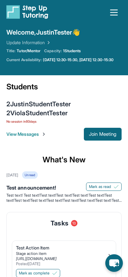 The height and width of the screenshot is (277, 128). I want to click on span: Tasks, so click(59, 223).